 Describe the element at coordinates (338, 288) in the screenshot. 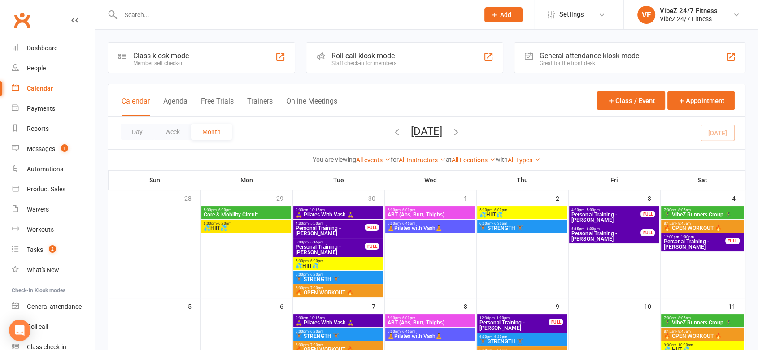

I see `span: 6:30pm` at that location.